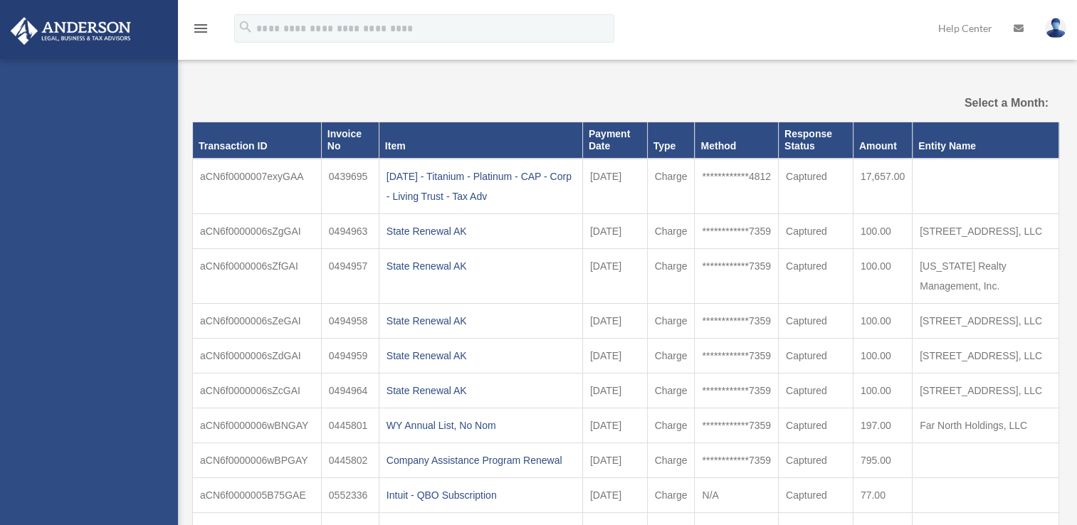 Image resolution: width=1077 pixels, height=525 pixels. Describe the element at coordinates (257, 390) in the screenshot. I see `td: aCN6f0000006sZcGAI` at that location.